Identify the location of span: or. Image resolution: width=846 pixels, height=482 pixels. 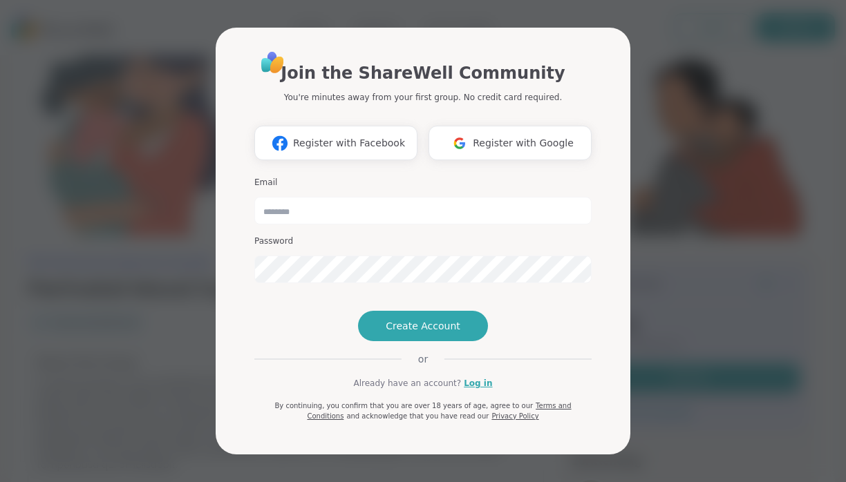
(423, 359).